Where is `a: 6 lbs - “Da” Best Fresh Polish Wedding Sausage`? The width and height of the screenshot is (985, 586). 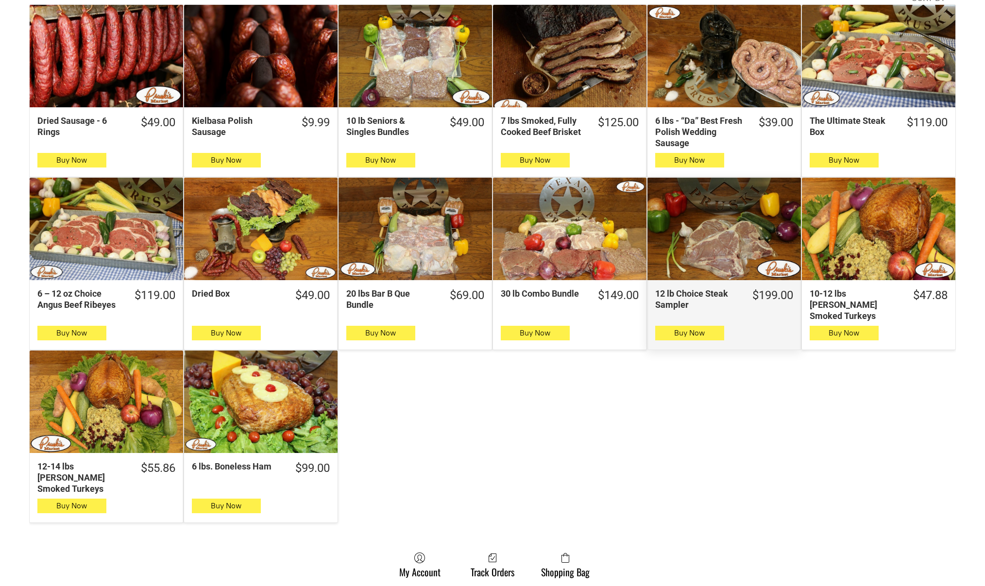 a: 6 lbs - “Da” Best Fresh Polish Wedding Sausage is located at coordinates (724, 56).